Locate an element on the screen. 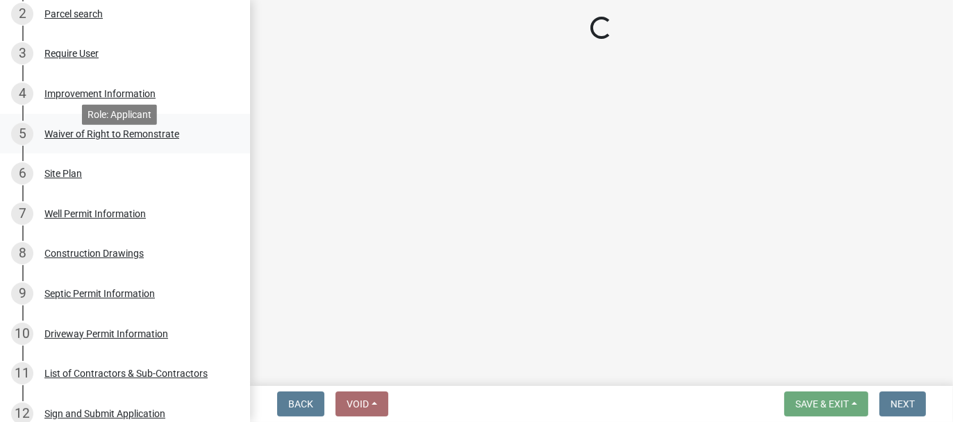 This screenshot has height=422, width=953. button: Next is located at coordinates (903, 404).